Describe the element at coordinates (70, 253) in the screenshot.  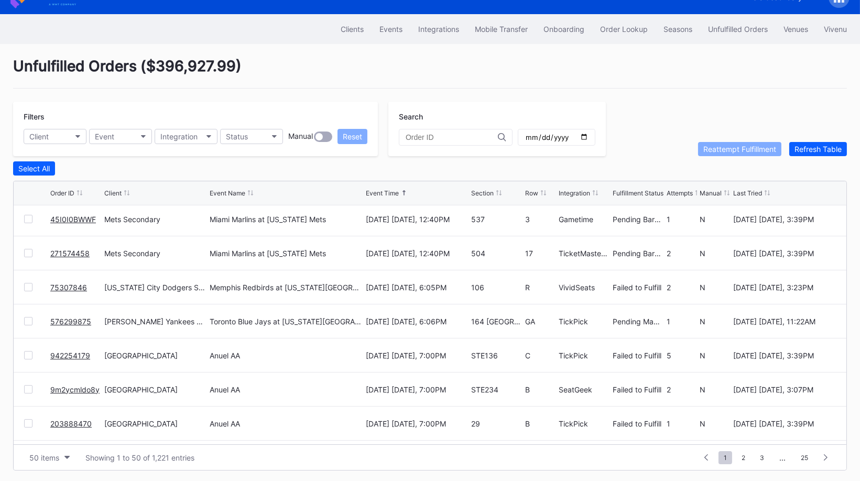
I see `a: 271574458` at that location.